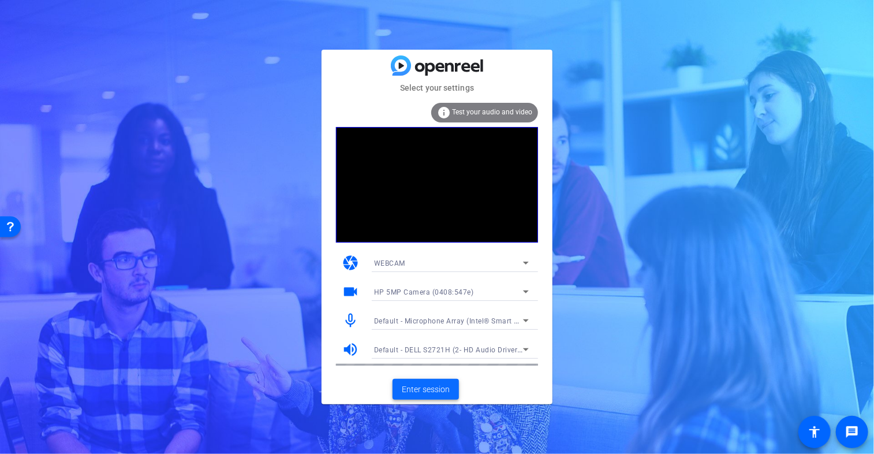 This screenshot has height=454, width=874. Describe the element at coordinates (444, 113) in the screenshot. I see `mat-icon: info` at that location.